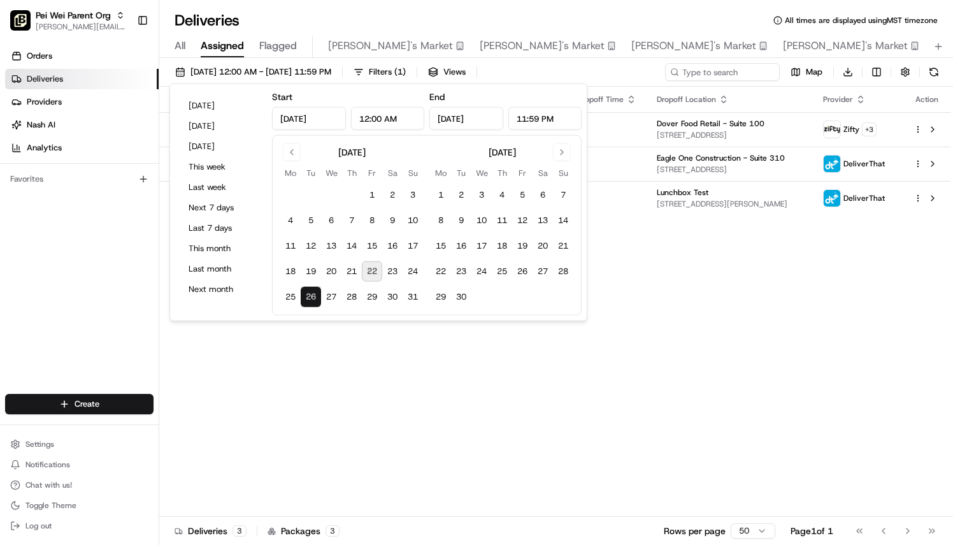 The height and width of the screenshot is (545, 953). What do you see at coordinates (454, 72) in the screenshot?
I see `span: Views` at bounding box center [454, 72].